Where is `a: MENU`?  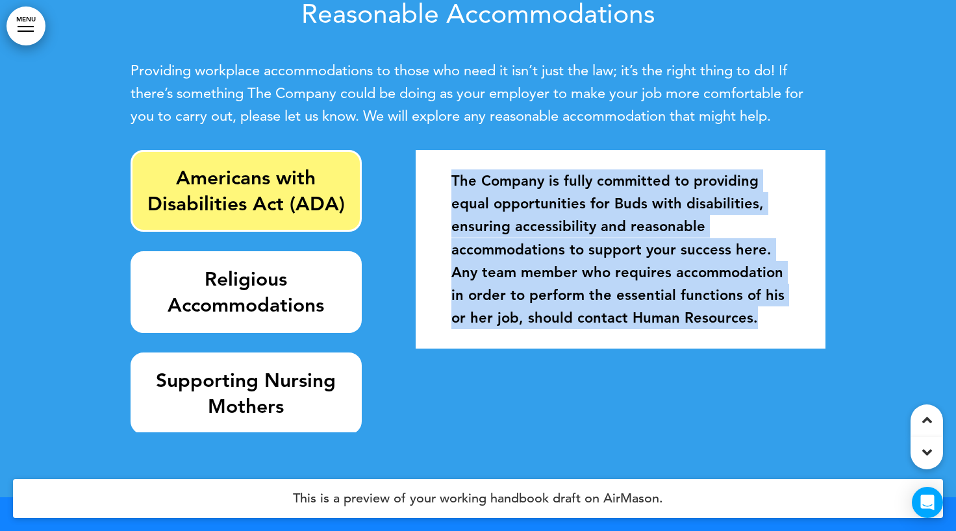 a: MENU is located at coordinates (26, 26).